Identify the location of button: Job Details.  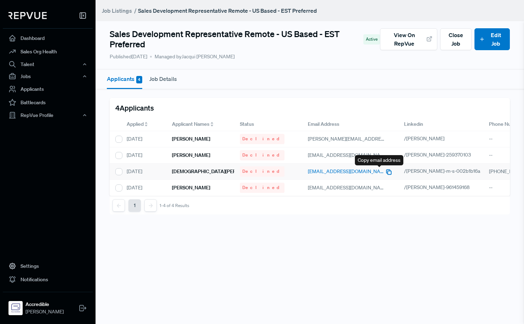
(163, 79).